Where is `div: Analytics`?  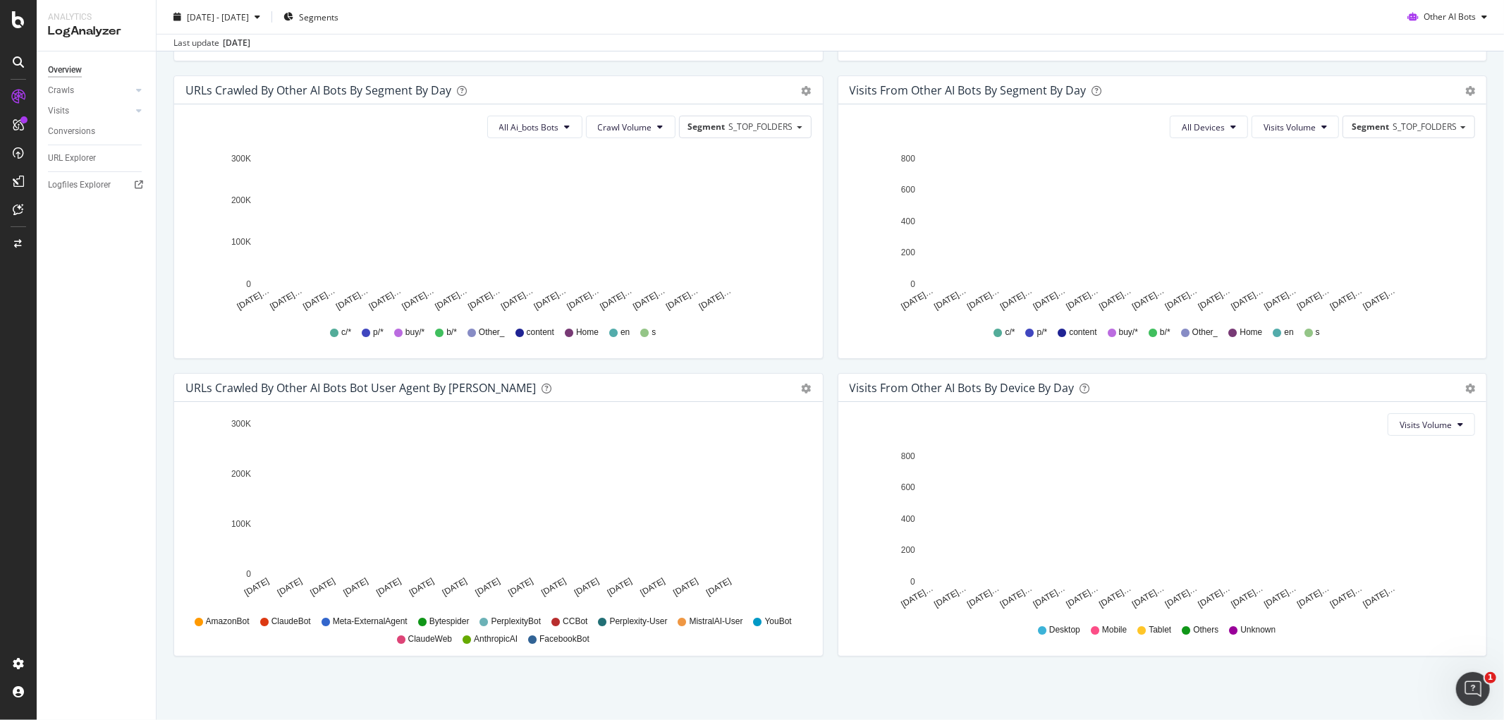 div: Analytics is located at coordinates (96, 17).